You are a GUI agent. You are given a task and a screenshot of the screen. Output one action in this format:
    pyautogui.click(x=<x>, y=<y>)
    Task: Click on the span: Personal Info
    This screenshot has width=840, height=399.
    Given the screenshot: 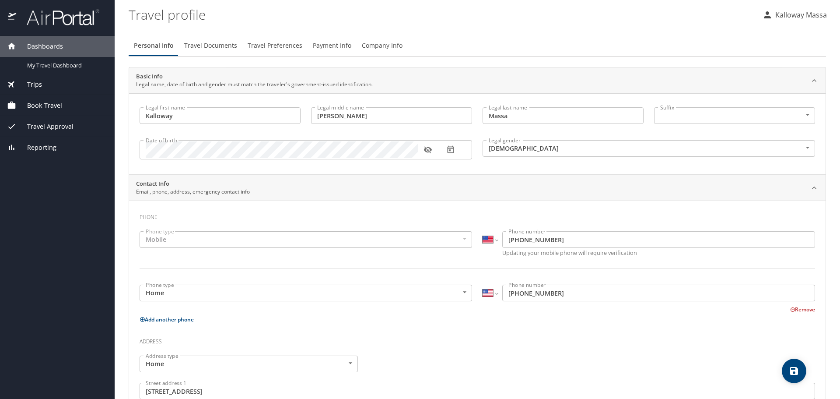 What is the action you would take?
    pyautogui.click(x=154, y=46)
    